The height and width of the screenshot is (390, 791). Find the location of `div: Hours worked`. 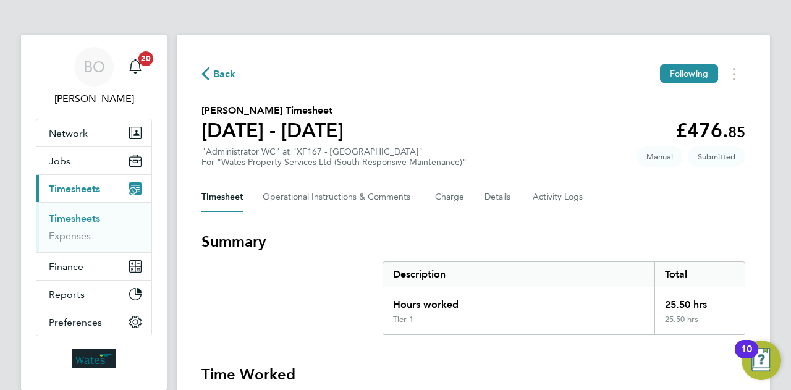

div: Hours worked is located at coordinates (519, 301).